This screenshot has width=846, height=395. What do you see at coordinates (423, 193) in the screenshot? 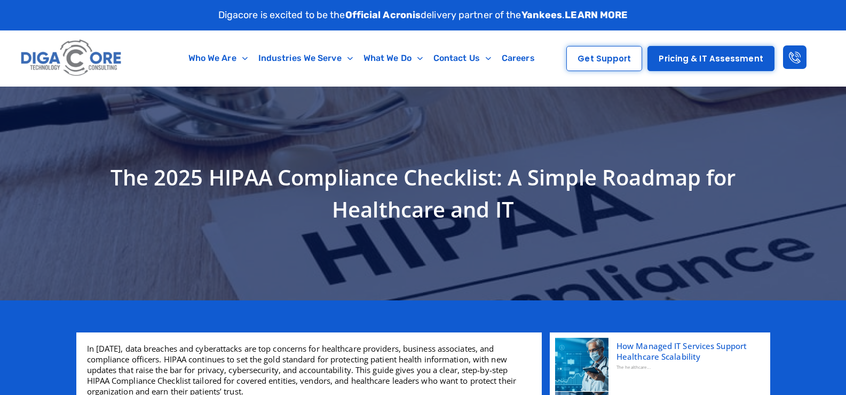
I see `h1: The 2025 HIPAA Compliance Checklist: A Simple Roadmap for Healthcare and IT` at bounding box center [423, 193].